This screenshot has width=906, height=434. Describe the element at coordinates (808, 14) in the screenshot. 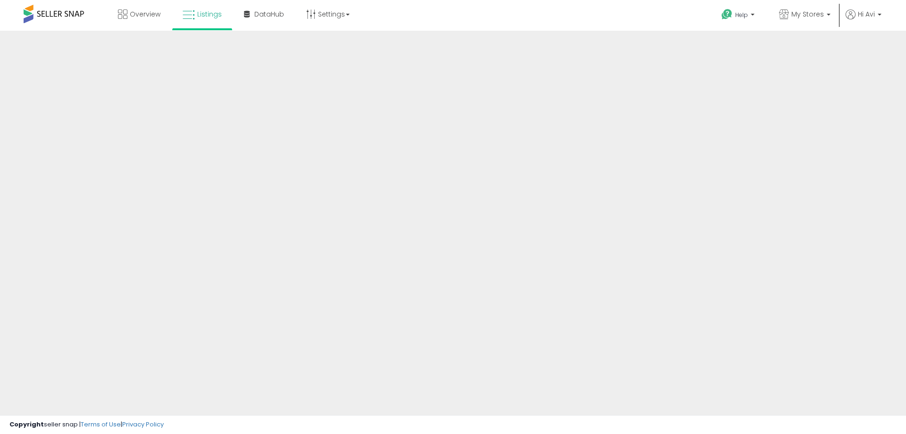

I see `span: My Stores` at that location.